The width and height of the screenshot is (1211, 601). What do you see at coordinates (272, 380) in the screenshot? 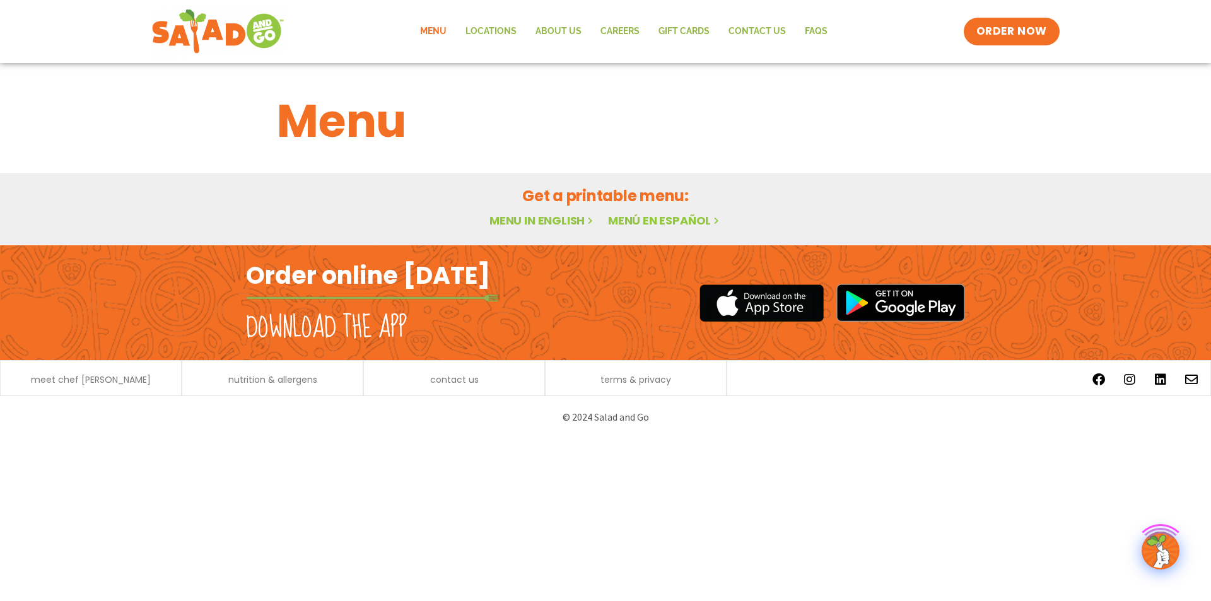
I see `span: nutrition & allergens` at bounding box center [272, 380].